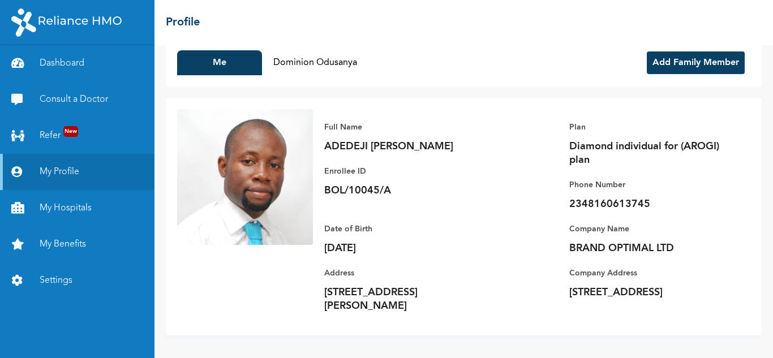 This screenshot has height=358, width=773. Describe the element at coordinates (315, 63) in the screenshot. I see `button: Dominion Odusanya` at that location.